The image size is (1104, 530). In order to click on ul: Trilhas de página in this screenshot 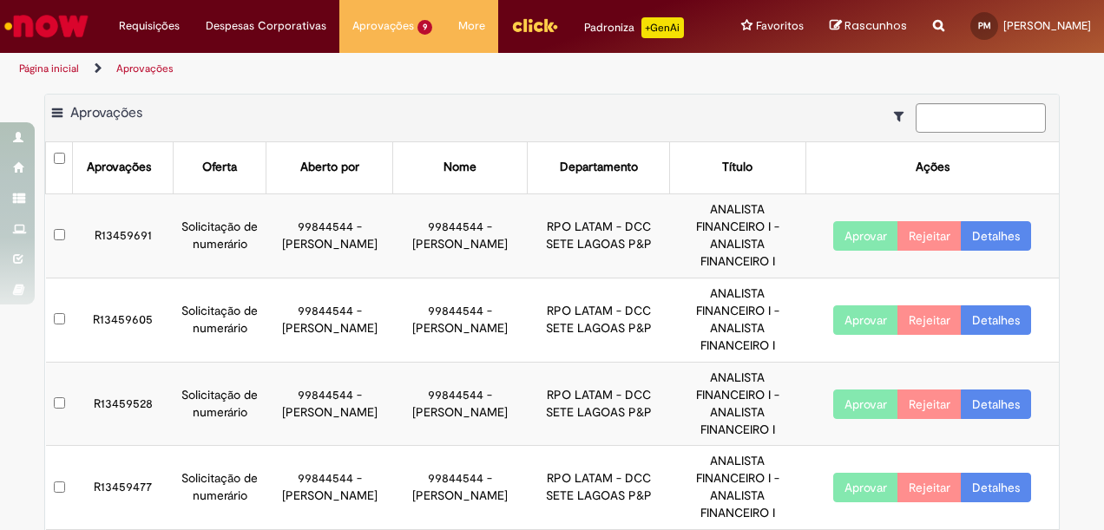, I will do `click(368, 69)`.